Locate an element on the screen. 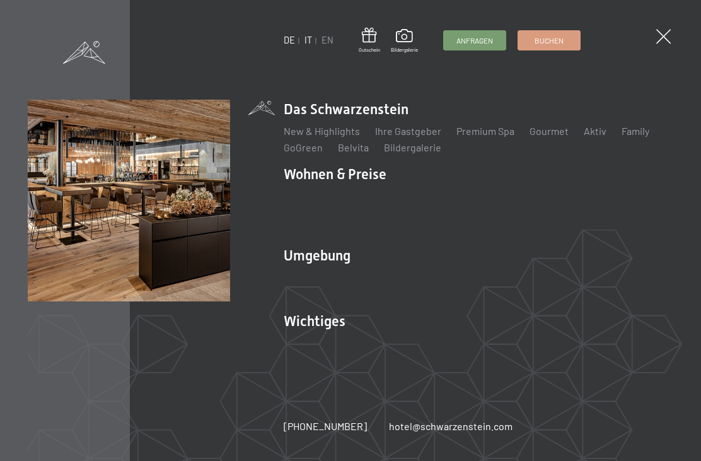 The image size is (701, 461). a: EN is located at coordinates (327, 40).